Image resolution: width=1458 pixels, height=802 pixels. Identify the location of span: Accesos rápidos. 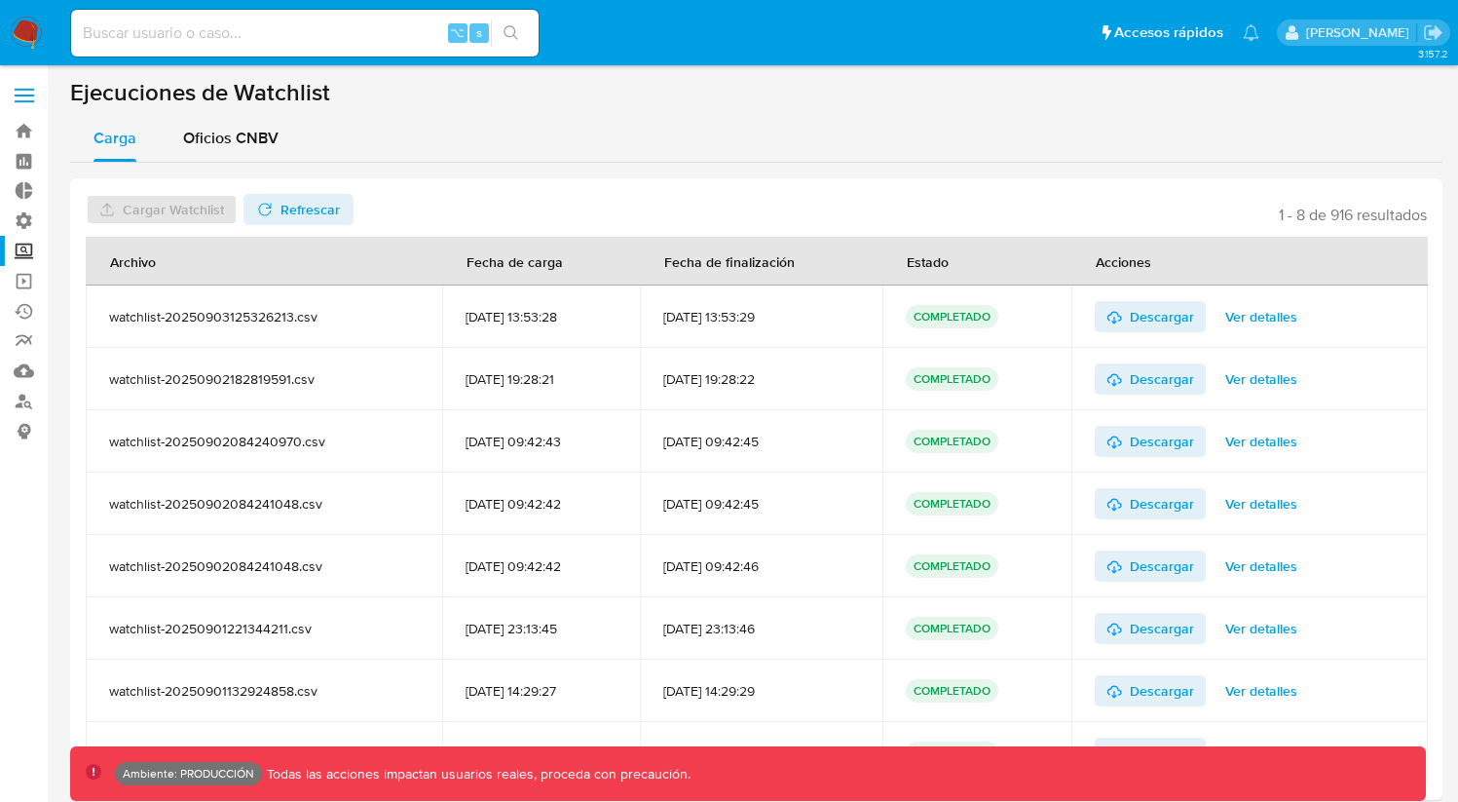
(1169, 32).